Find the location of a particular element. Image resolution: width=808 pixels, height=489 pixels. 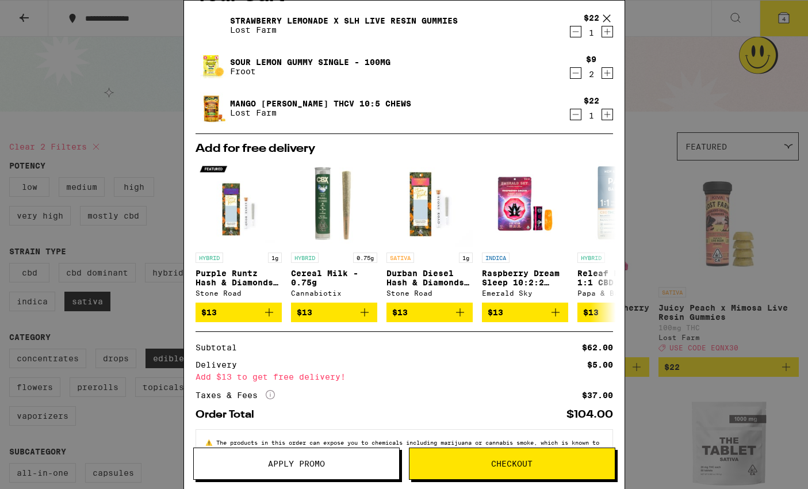

p: Cereal Milk - 0.75g is located at coordinates (334, 278).